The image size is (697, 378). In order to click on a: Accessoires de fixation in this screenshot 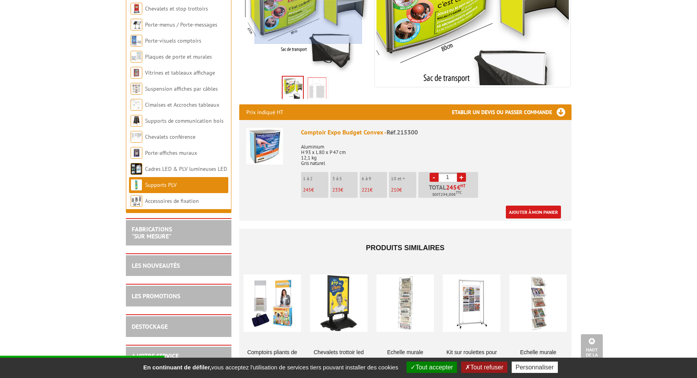, I will do `click(172, 201)`.